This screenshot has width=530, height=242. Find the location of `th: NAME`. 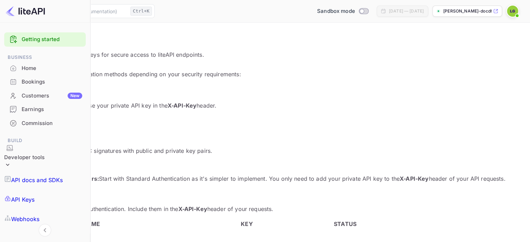

th: NAME is located at coordinates (92, 224).